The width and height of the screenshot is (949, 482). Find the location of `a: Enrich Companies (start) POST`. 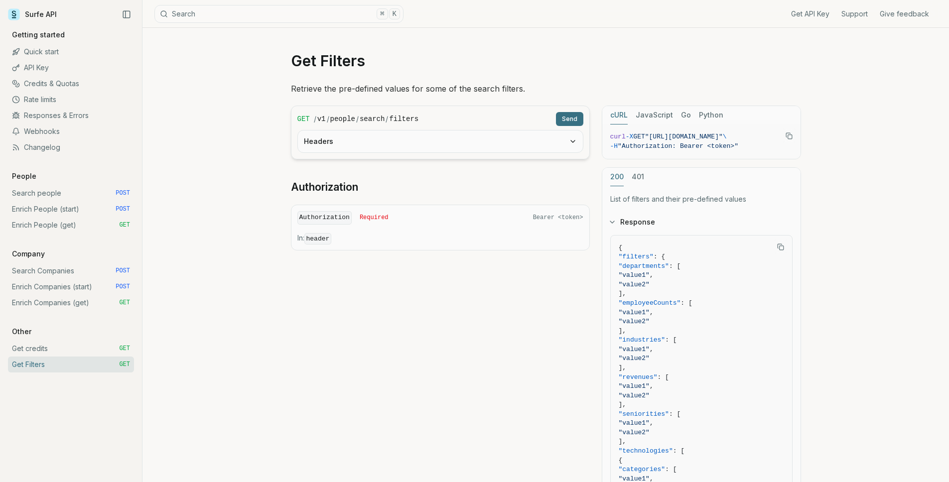

a: Enrich Companies (start) POST is located at coordinates (71, 287).